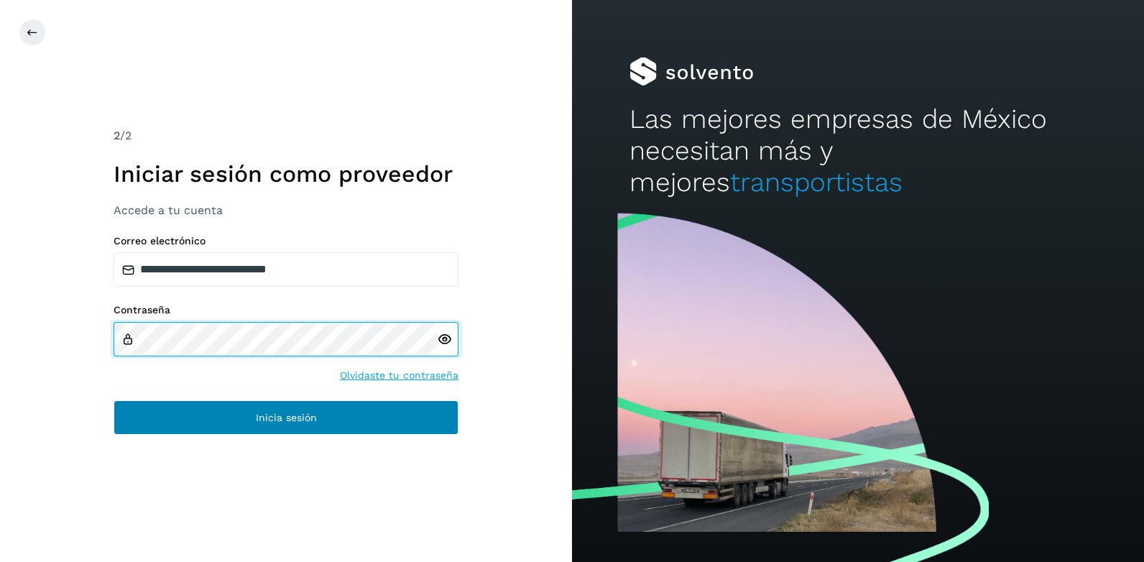 The width and height of the screenshot is (1144, 562). Describe the element at coordinates (286, 174) in the screenshot. I see `h1: Iniciar sesión como proveedor` at that location.